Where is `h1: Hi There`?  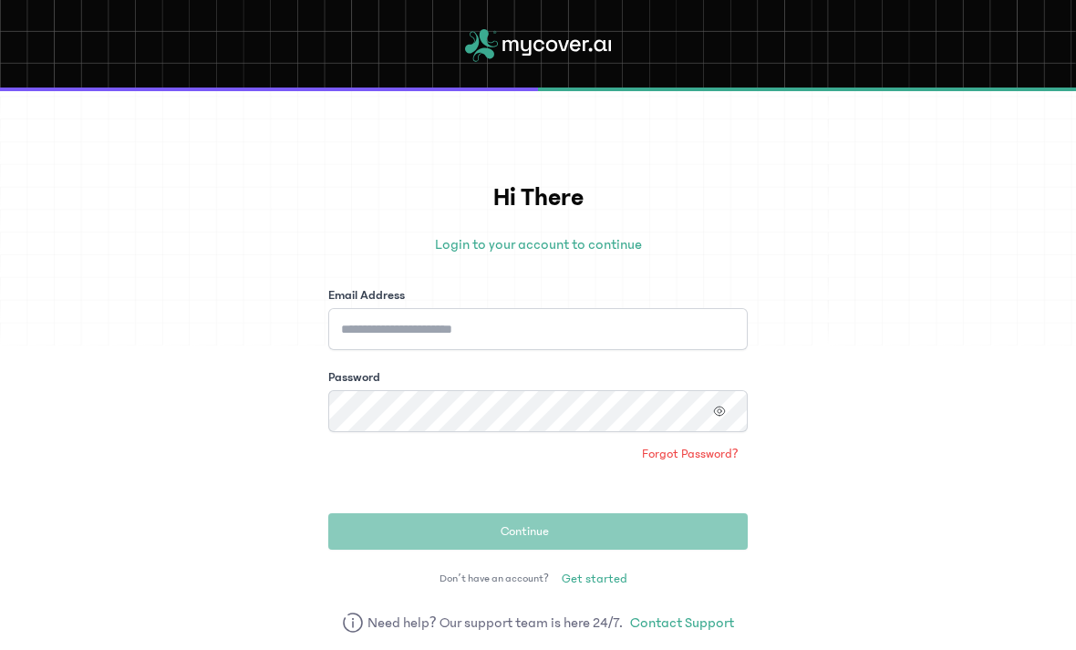
h1: Hi There is located at coordinates (538, 198).